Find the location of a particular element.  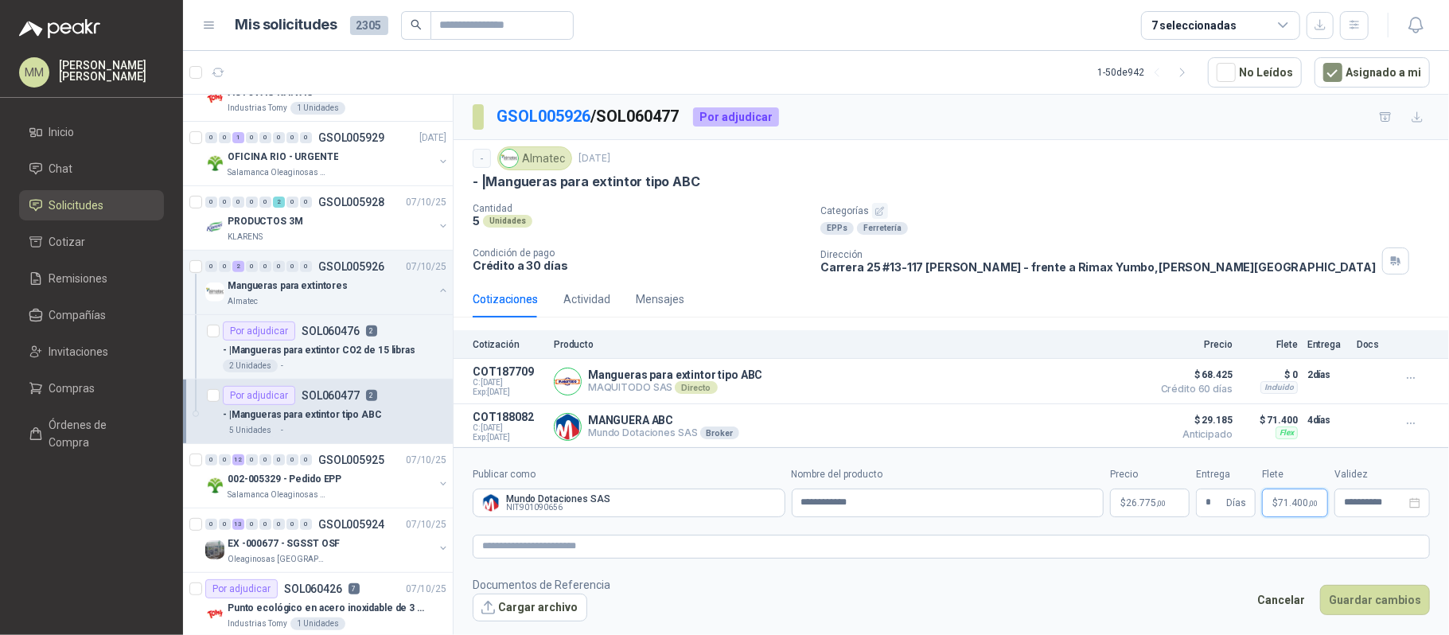

a: Por adjudicarSOL0604762- |Mangueras para extintor CO2 de 15 libras2 Unidades- is located at coordinates (318, 347).